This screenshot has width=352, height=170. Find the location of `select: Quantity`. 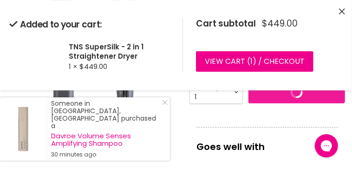

select: Quantity is located at coordinates (216, 92).